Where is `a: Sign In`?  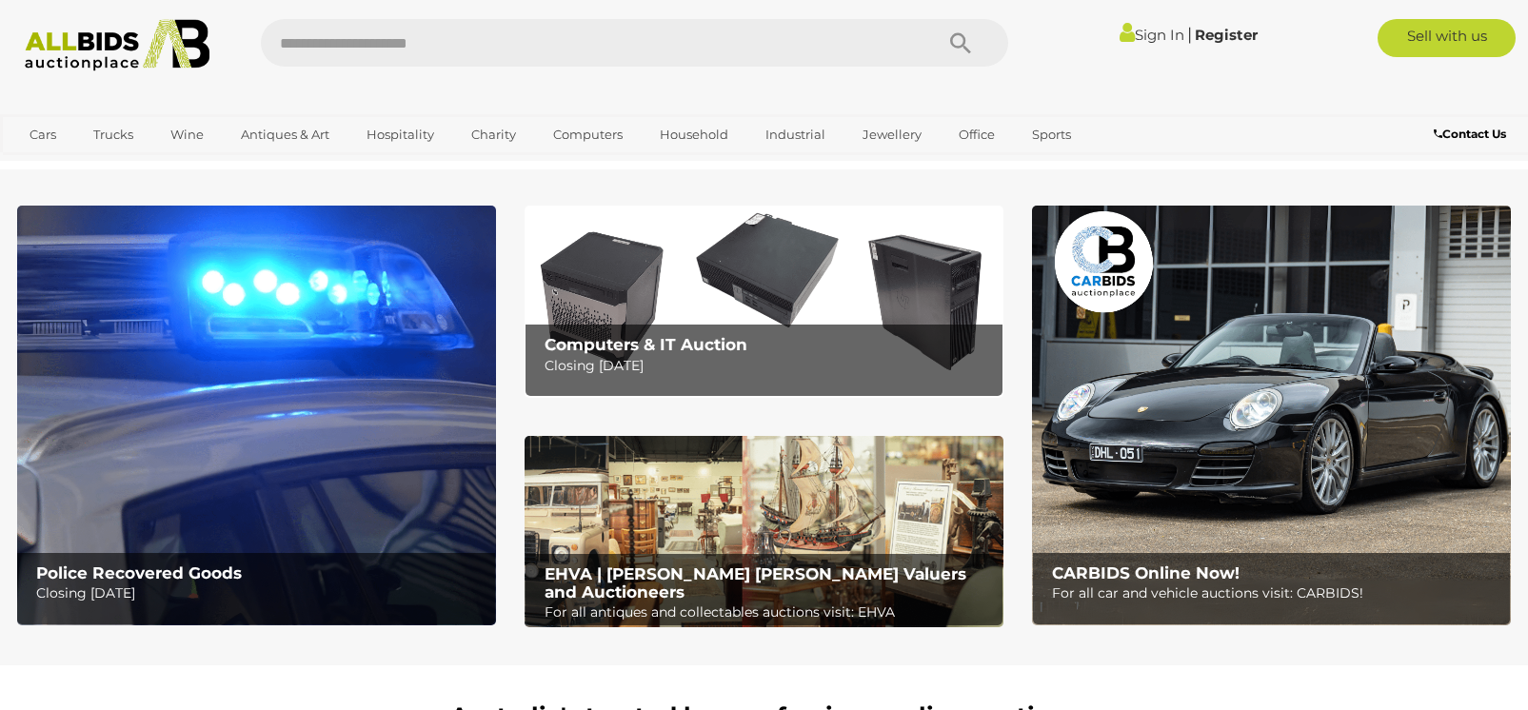
a: Sign In is located at coordinates (1152, 34).